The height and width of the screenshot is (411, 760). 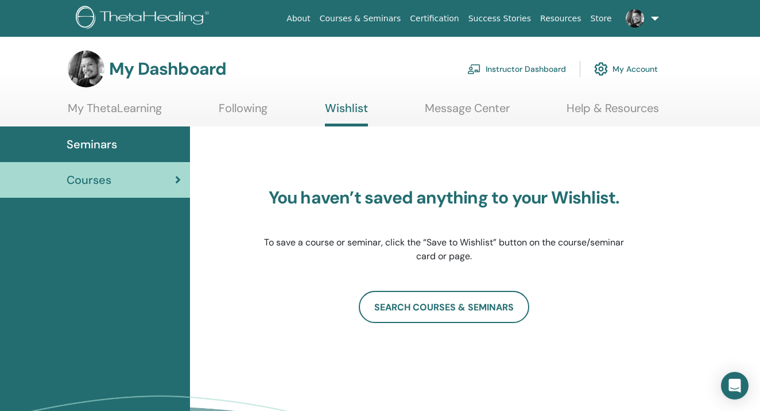 I want to click on a: Message Center, so click(x=468, y=112).